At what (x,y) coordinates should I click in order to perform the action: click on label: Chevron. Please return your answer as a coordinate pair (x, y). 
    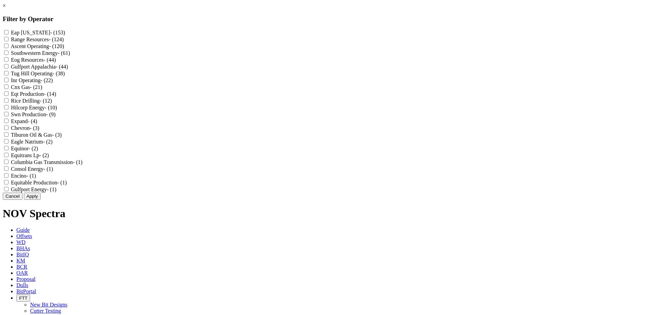
    Looking at the image, I should click on (25, 128).